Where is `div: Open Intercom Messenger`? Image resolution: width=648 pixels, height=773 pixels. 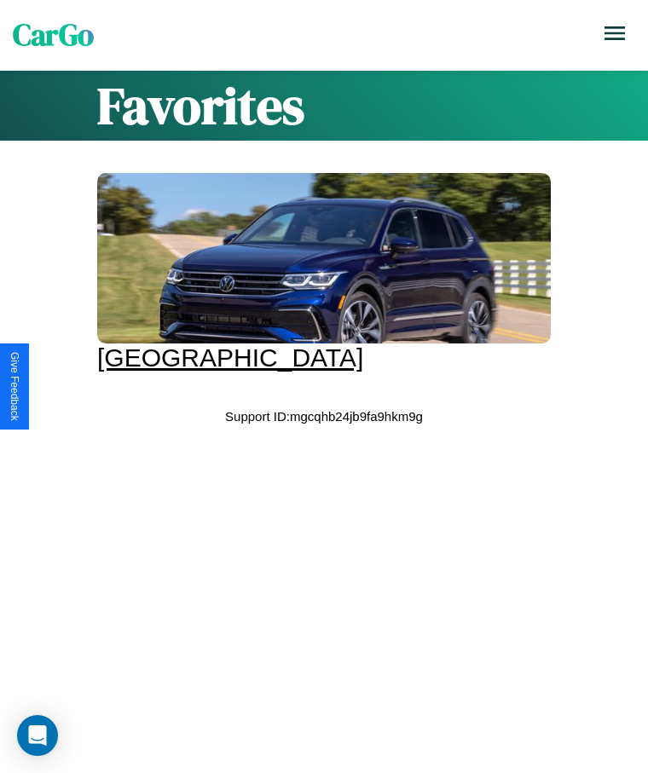
div: Open Intercom Messenger is located at coordinates (38, 736).